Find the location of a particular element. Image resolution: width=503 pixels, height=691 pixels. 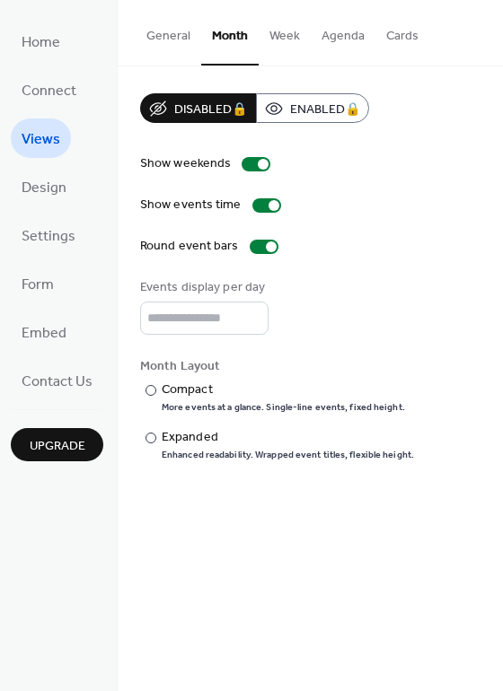

a: Design is located at coordinates (44, 187).